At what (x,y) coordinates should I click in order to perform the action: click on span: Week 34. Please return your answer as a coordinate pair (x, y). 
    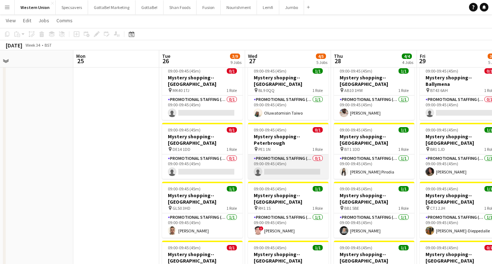
    Looking at the image, I should click on (33, 45).